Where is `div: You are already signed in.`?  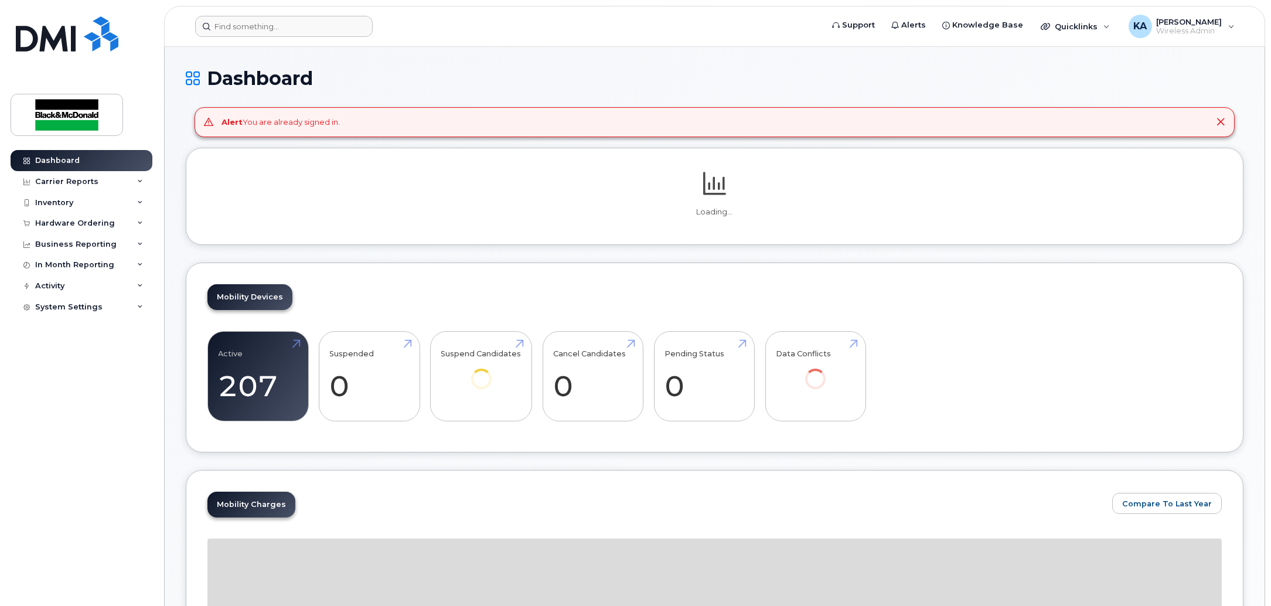
div: You are already signed in. is located at coordinates (281, 122).